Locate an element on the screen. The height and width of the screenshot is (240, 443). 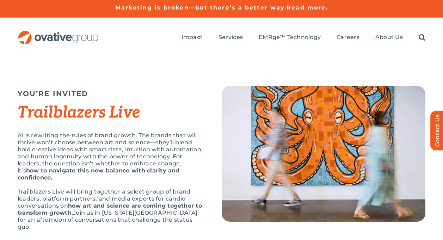
span: Impact is located at coordinates (192, 37).